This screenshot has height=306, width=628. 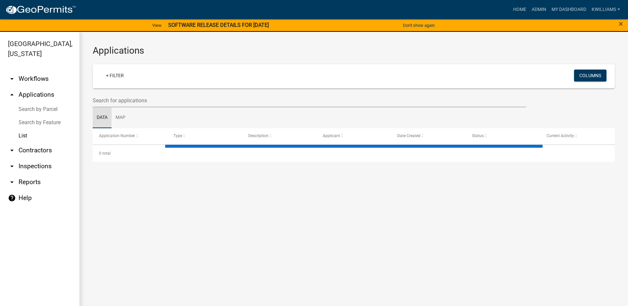 I want to click on a: Data, so click(x=102, y=118).